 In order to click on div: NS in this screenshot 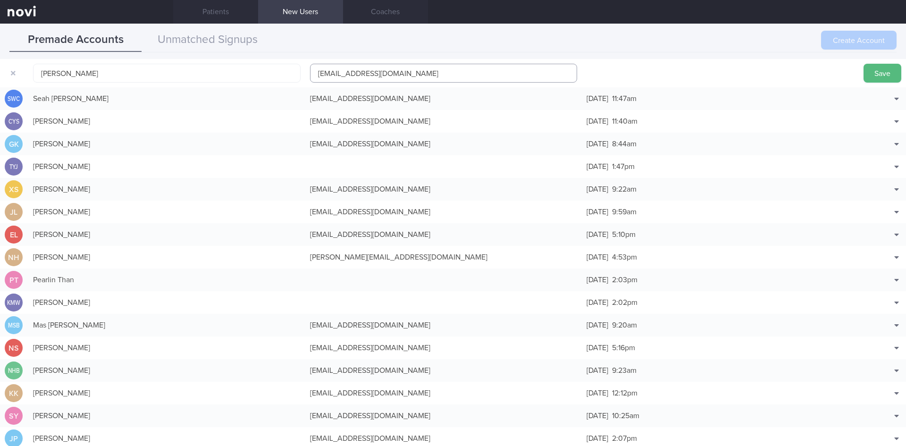, I will do `click(14, 348)`.